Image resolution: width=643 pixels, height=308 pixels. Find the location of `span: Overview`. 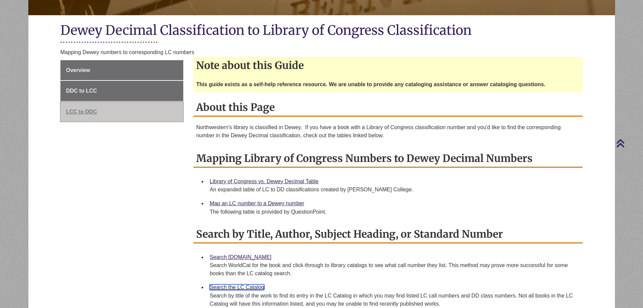

span: Overview is located at coordinates (78, 70).